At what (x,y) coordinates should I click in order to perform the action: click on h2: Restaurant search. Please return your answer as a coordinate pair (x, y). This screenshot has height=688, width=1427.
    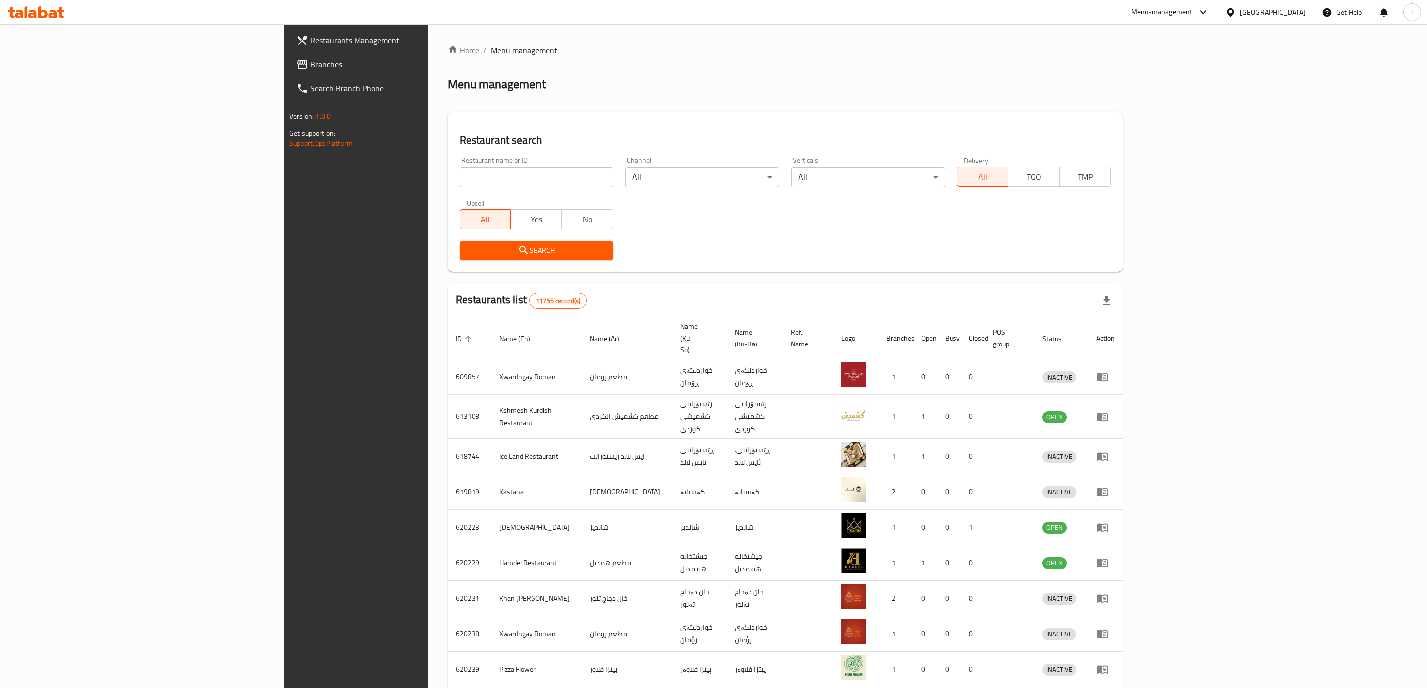
    Looking at the image, I should click on (785, 140).